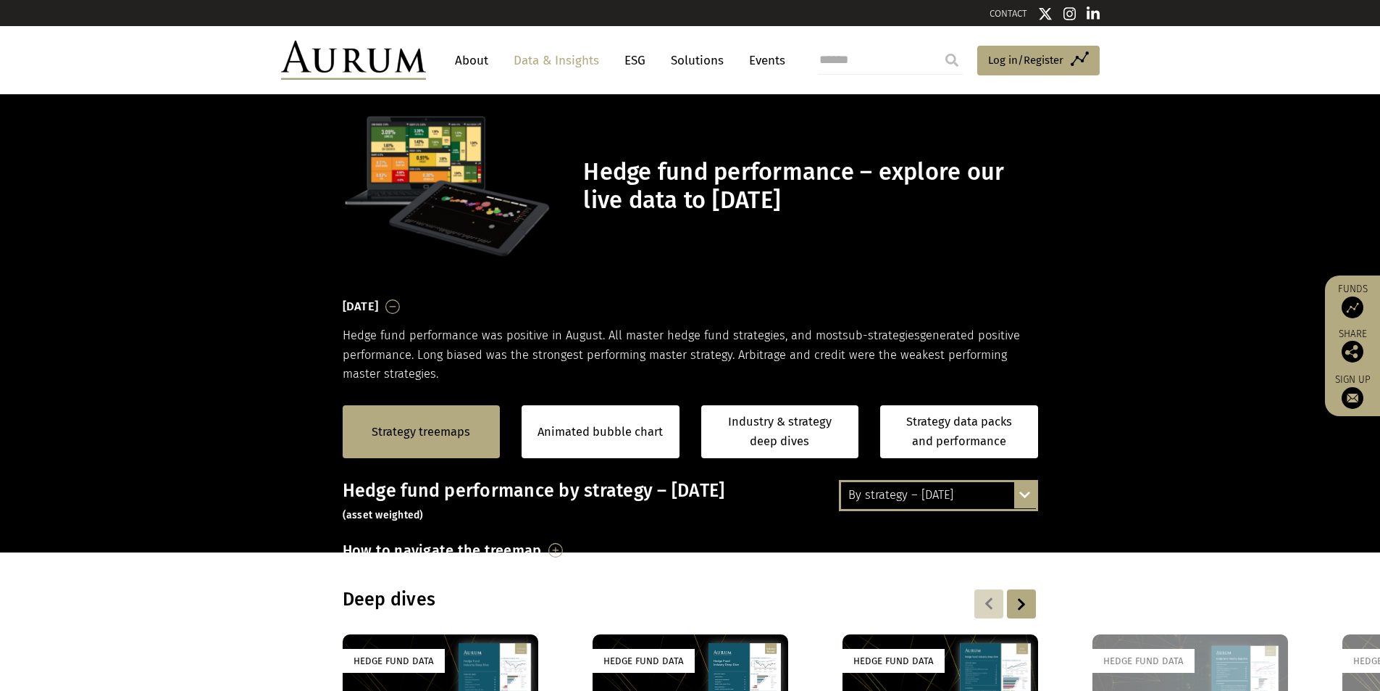  I want to click on h3: How to navigate the treemap, so click(442, 550).